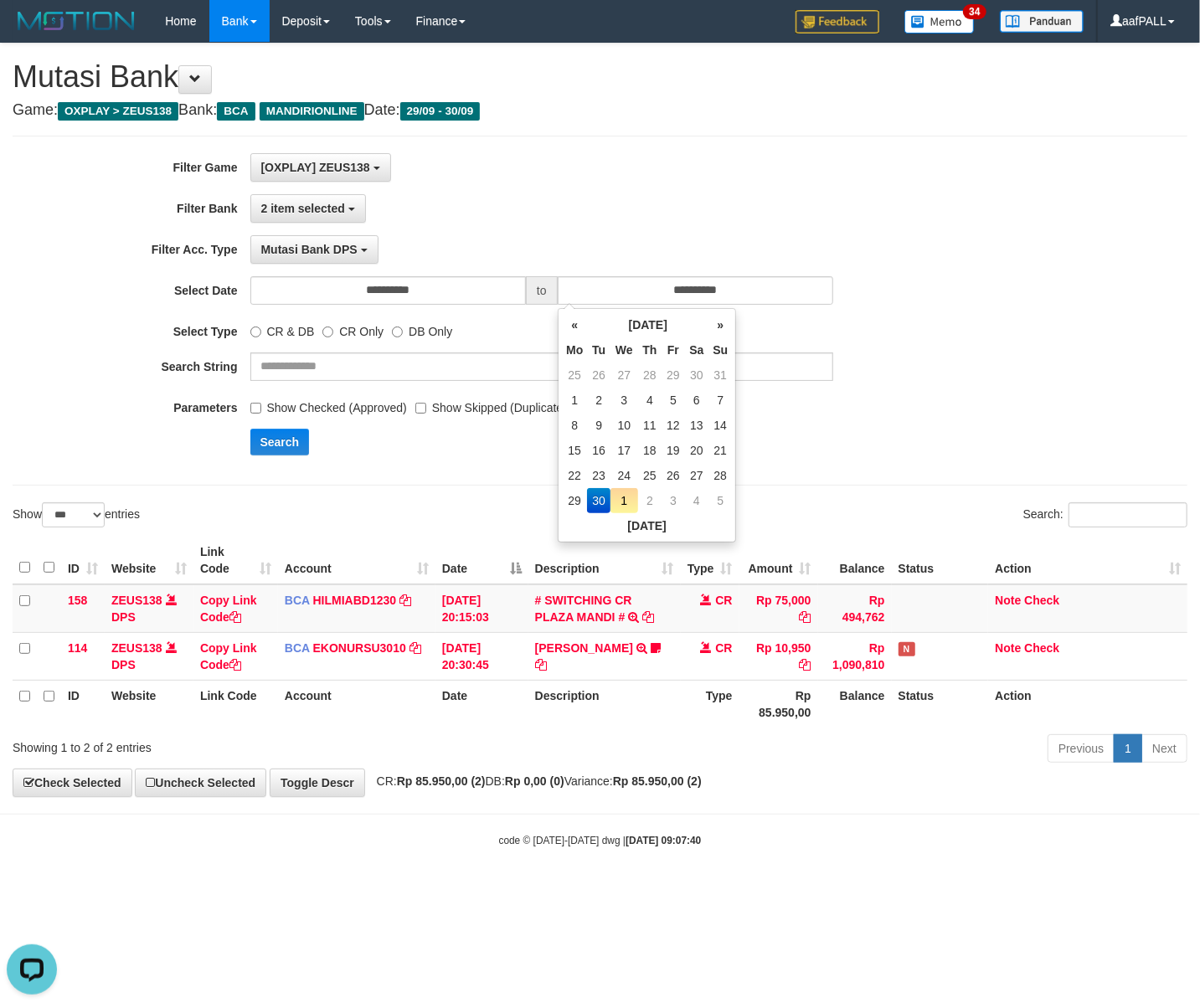 This screenshot has height=1008, width=1200. Describe the element at coordinates (1128, 515) in the screenshot. I see `input: Search:` at that location.